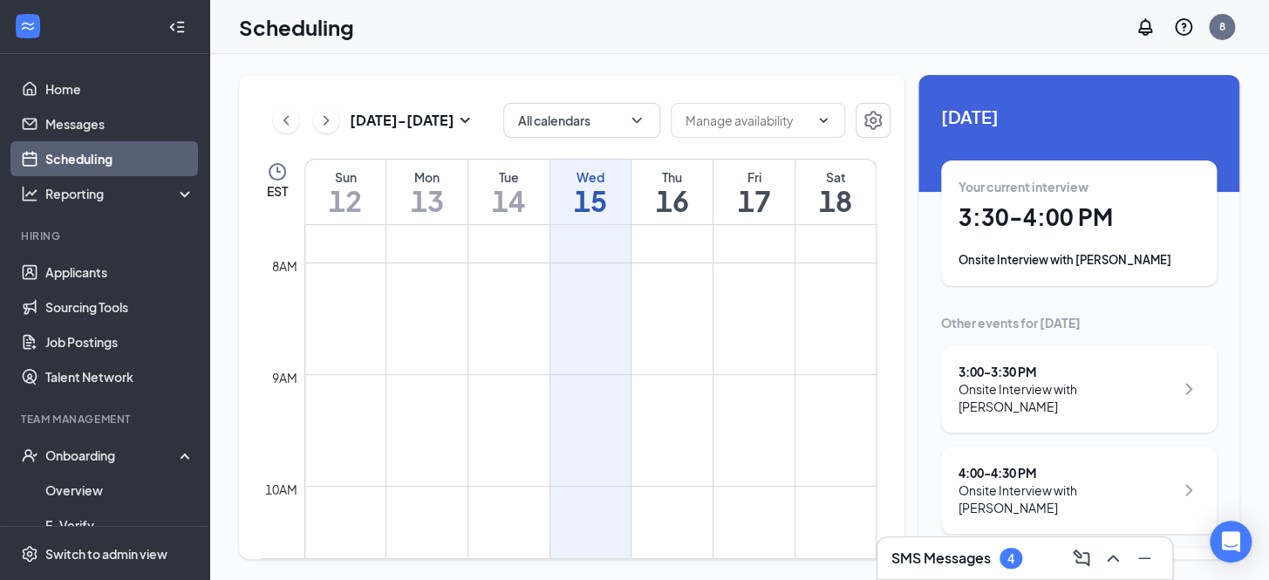 The width and height of the screenshot is (1269, 580). Describe the element at coordinates (427, 192) in the screenshot. I see `a: October 13, 2025` at that location.